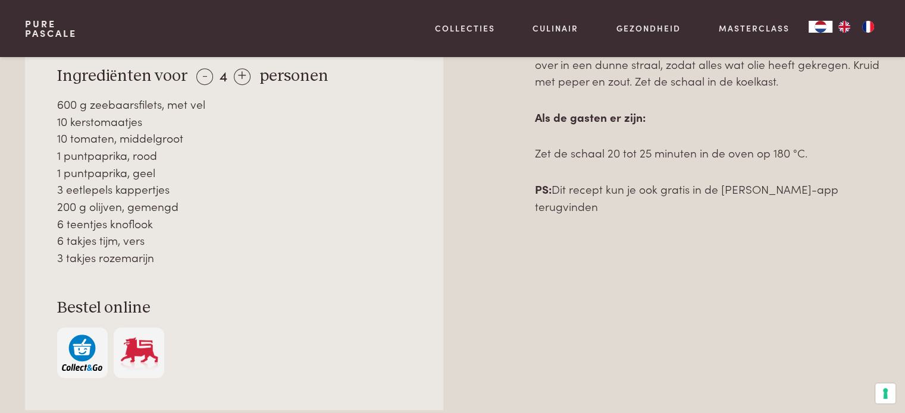 Image resolution: width=905 pixels, height=413 pixels. What do you see at coordinates (465, 28) in the screenshot?
I see `a: Collecties` at bounding box center [465, 28].